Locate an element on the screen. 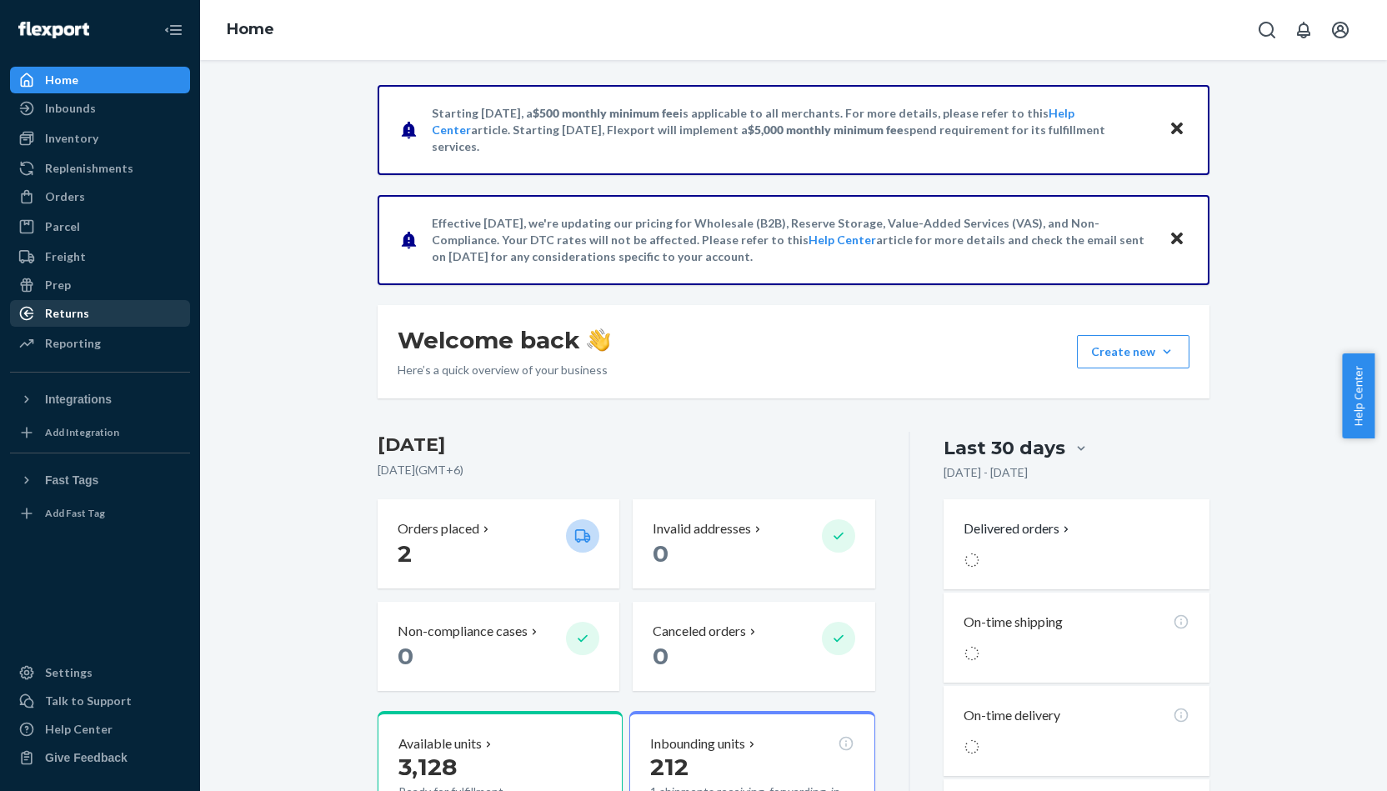 Image resolution: width=1387 pixels, height=791 pixels. a: Inventory is located at coordinates (100, 138).